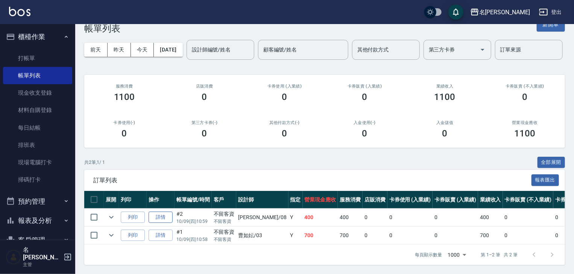 Image resolution: width=574 pixels, height=274 pixels. Describe the element at coordinates (550, 24) in the screenshot. I see `button: 新開單` at that location.